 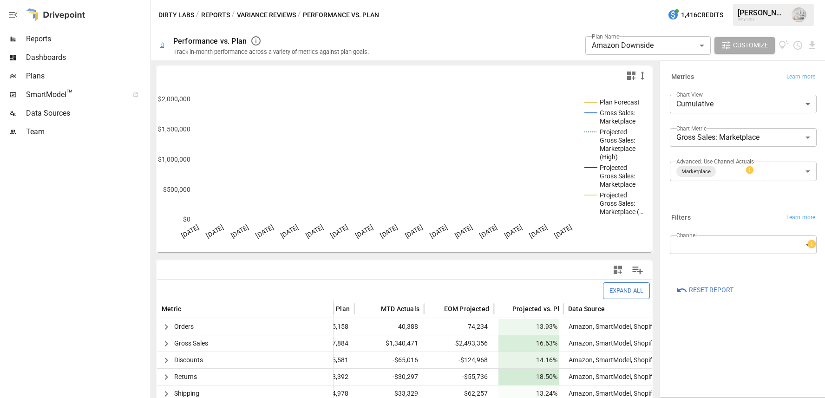 I want to click on button: 1,416Credits, so click(x=696, y=15).